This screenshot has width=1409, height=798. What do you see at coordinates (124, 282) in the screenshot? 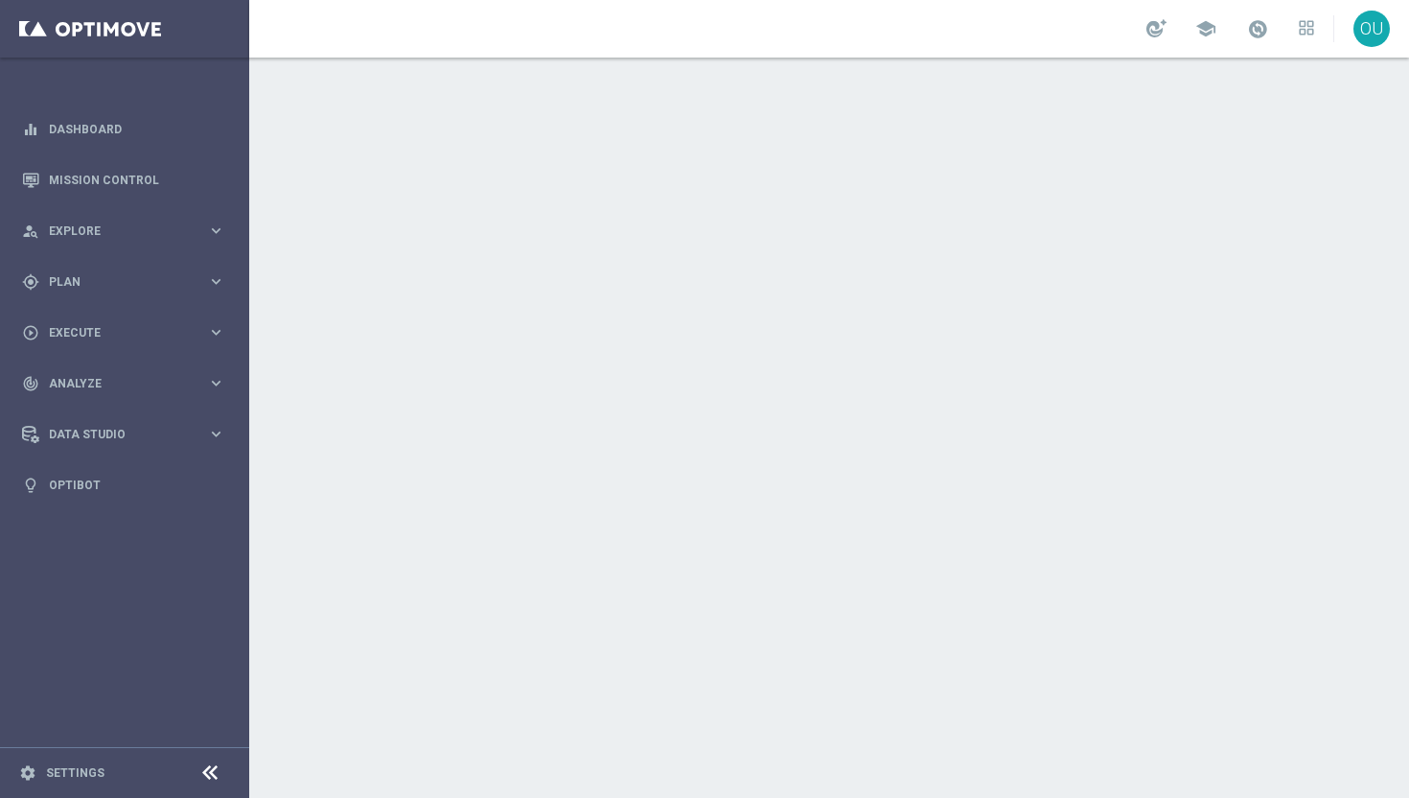
I see `button: gps_fixed Plan keyboard_arrow_right` at bounding box center [124, 282].